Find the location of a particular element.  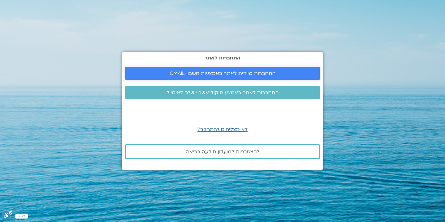

h2: התחברות לאתר is located at coordinates (223, 58).